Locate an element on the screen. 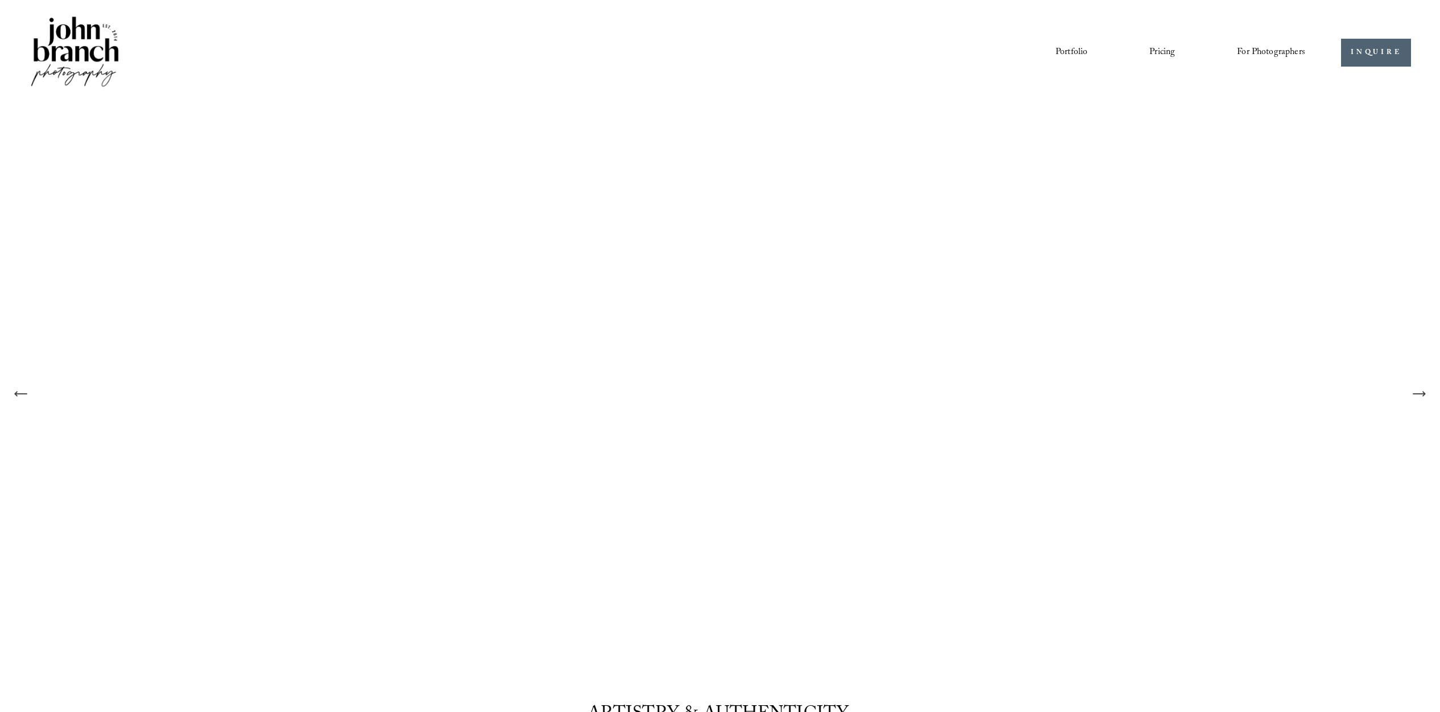 This screenshot has height=712, width=1440. a: INQUIRE is located at coordinates (1376, 52).